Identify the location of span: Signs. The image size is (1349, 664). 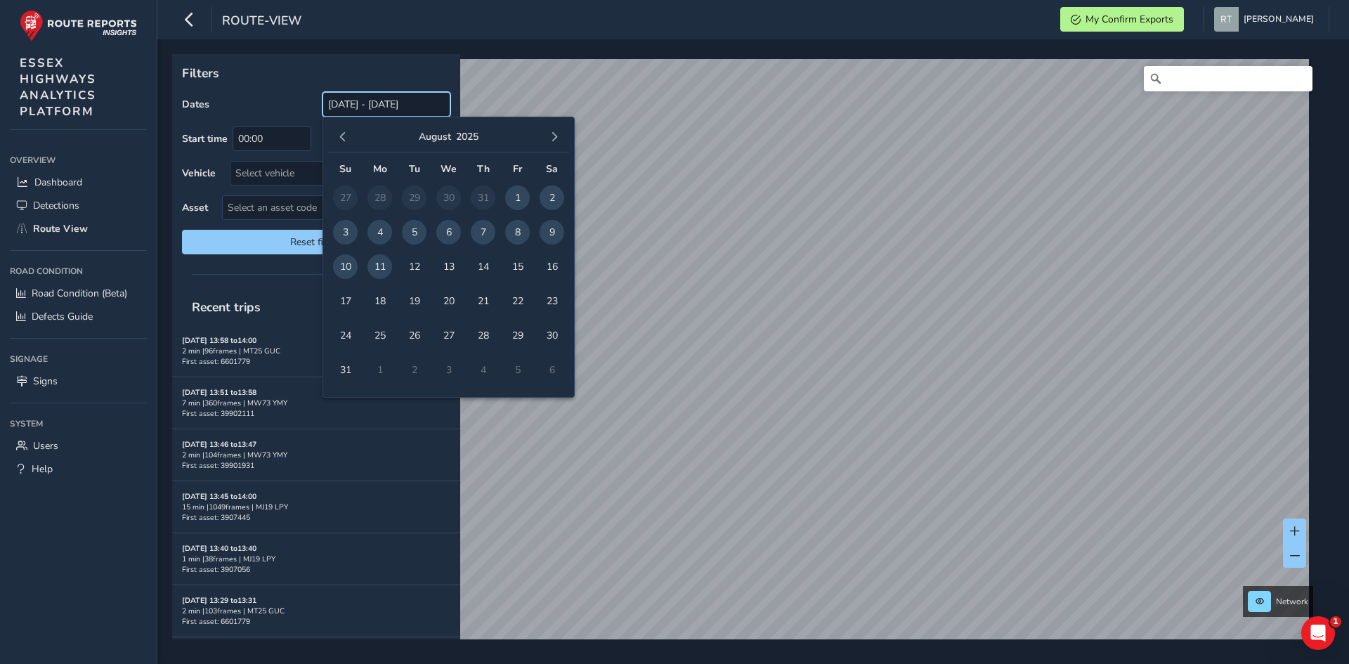
(45, 381).